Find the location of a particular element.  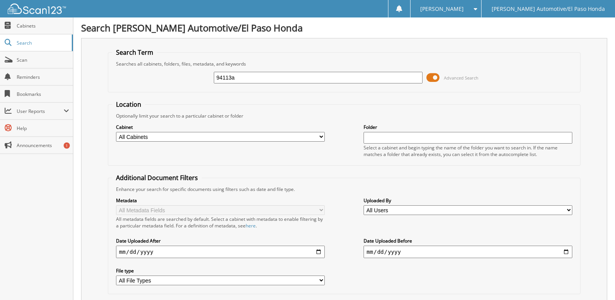

label: Folder is located at coordinates (468, 127).